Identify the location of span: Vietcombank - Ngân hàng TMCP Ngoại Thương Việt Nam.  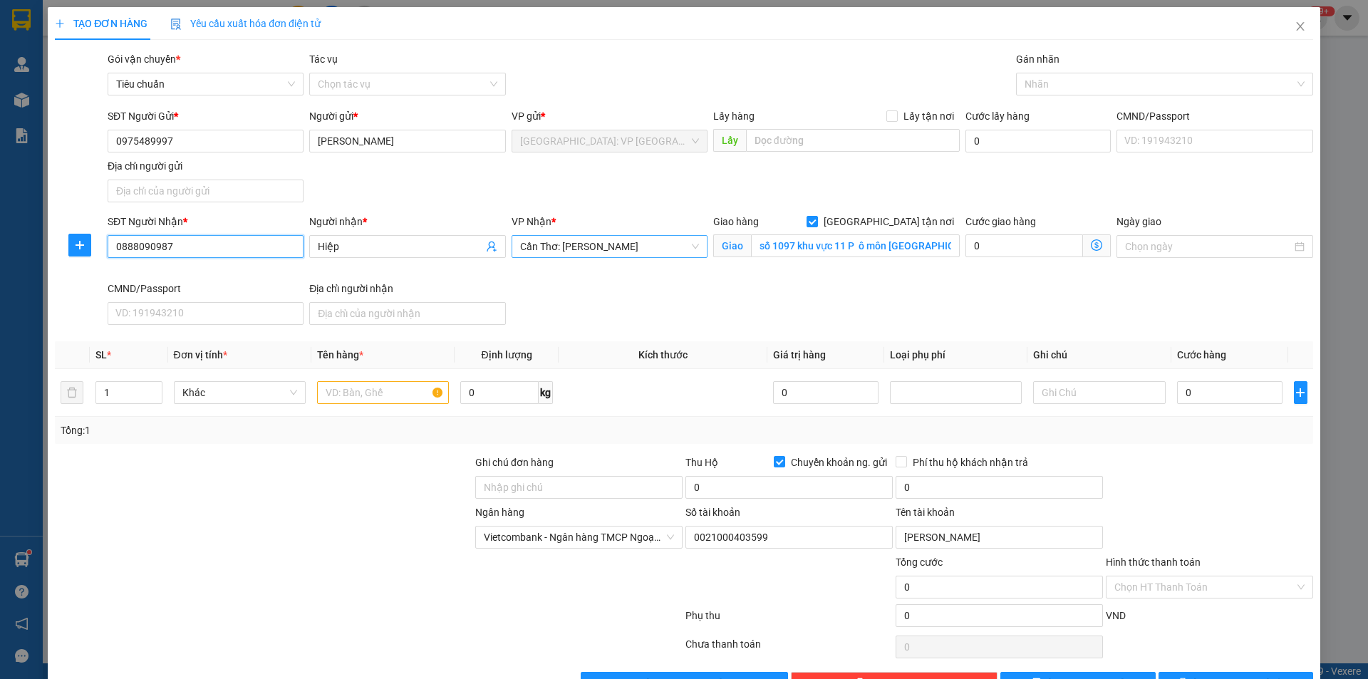
(579, 537).